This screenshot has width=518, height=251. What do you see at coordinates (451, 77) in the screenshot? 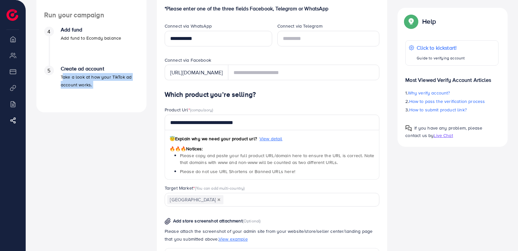
I see `p: Most Viewed Verify Account Articles` at bounding box center [451, 77].